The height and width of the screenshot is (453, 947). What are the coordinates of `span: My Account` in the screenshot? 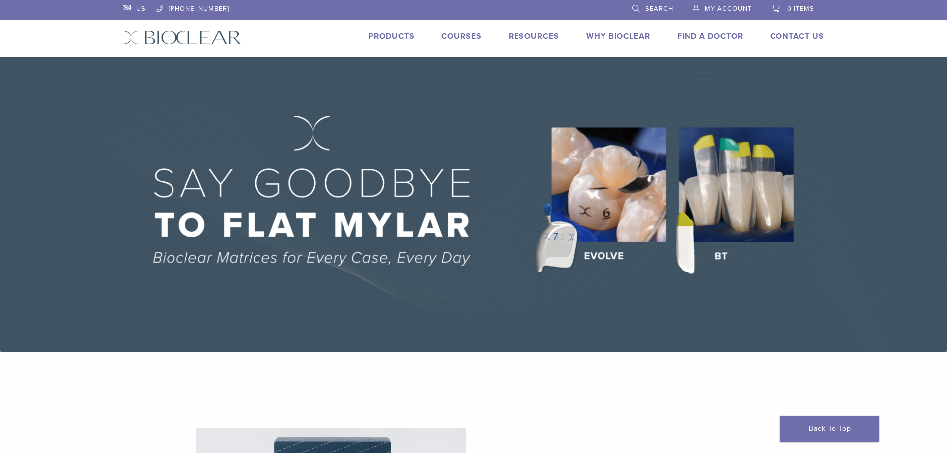 It's located at (728, 9).